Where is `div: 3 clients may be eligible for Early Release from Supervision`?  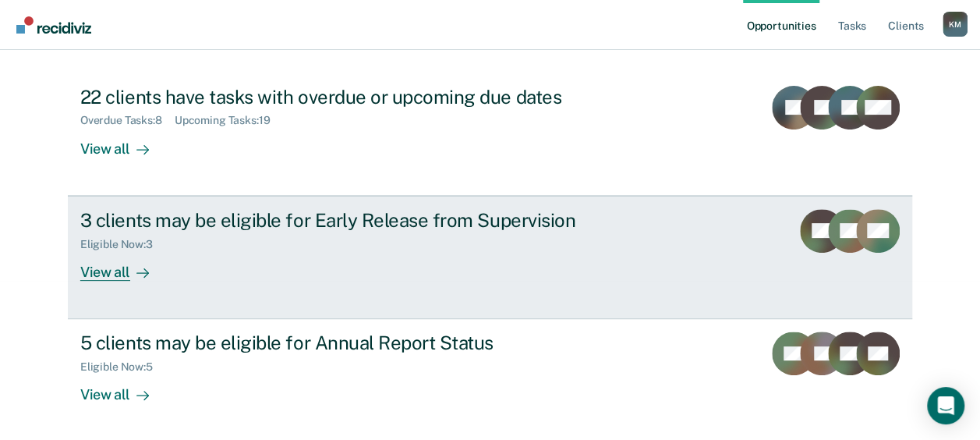 div: 3 clients may be eligible for Early Release from Supervision is located at coordinates (354, 220).